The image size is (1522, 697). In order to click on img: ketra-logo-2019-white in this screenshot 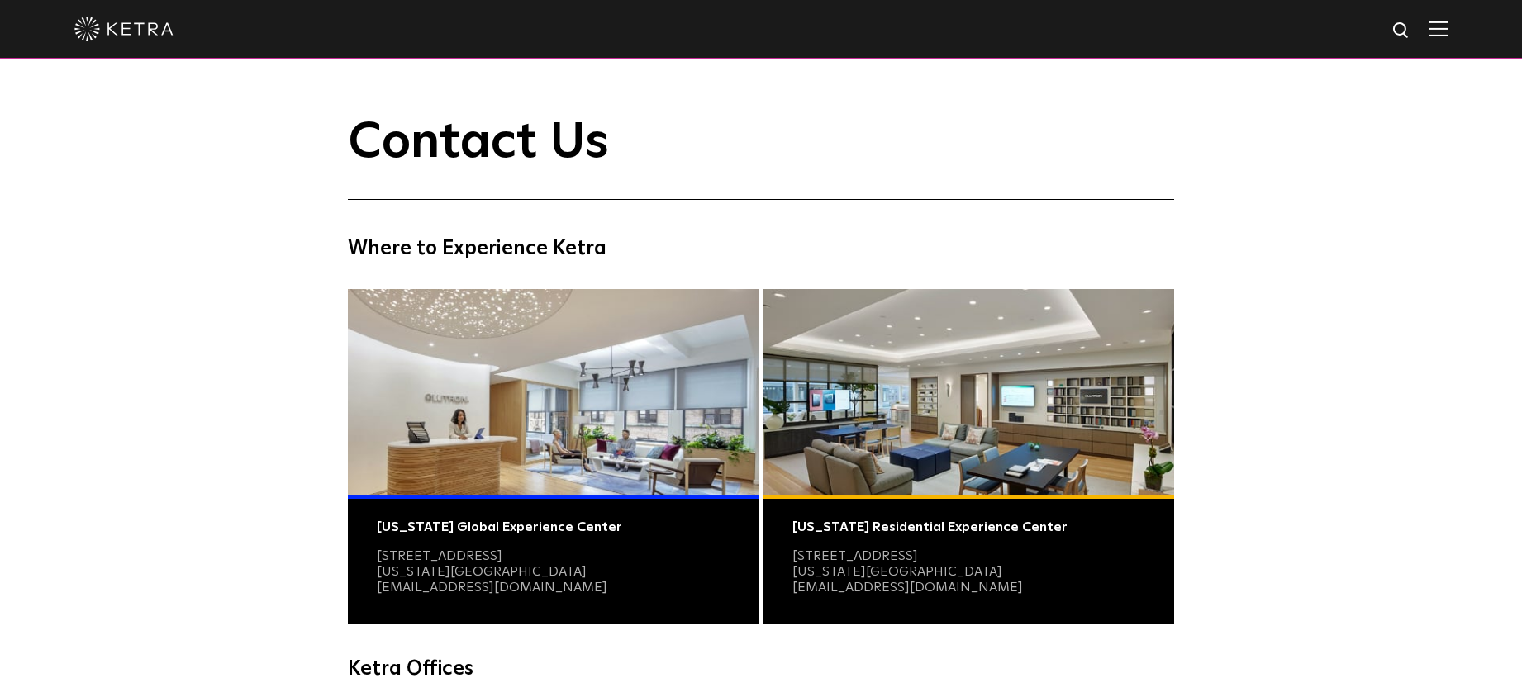, I will do `click(124, 29)`.